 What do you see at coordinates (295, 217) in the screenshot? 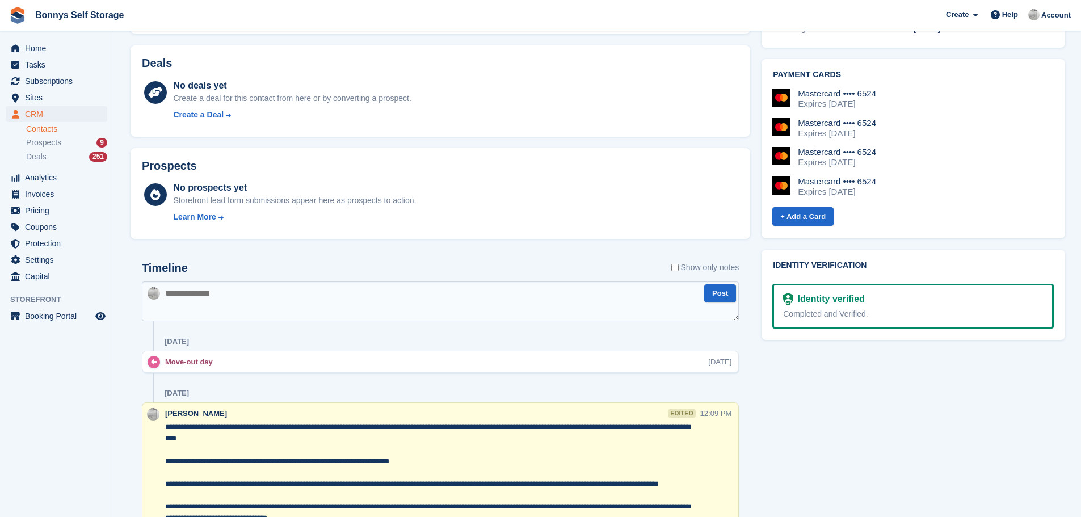
I see `a: Learn More` at bounding box center [295, 217].